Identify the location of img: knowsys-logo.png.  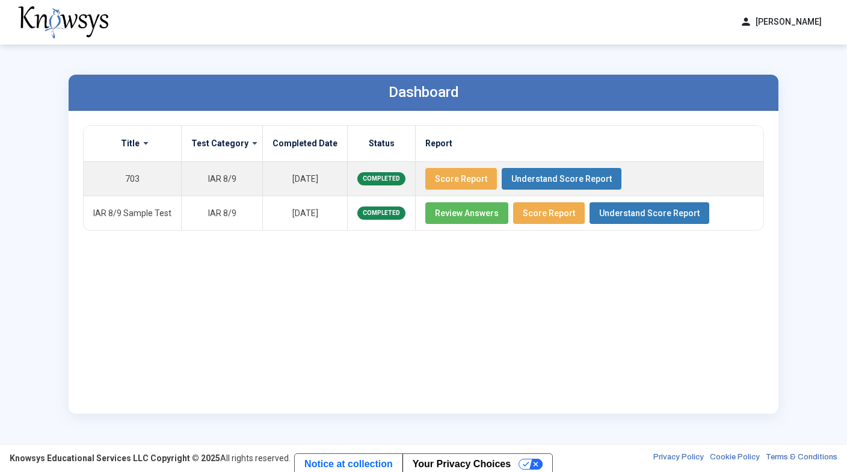
(63, 22).